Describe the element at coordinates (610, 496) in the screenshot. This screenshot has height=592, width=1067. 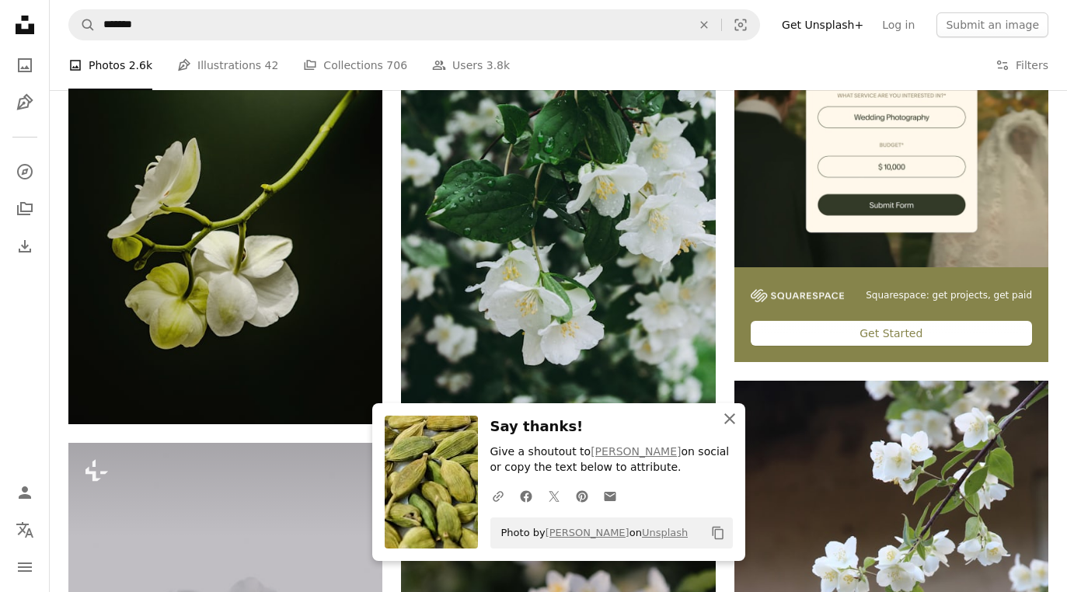
I see `a: Share over email` at that location.